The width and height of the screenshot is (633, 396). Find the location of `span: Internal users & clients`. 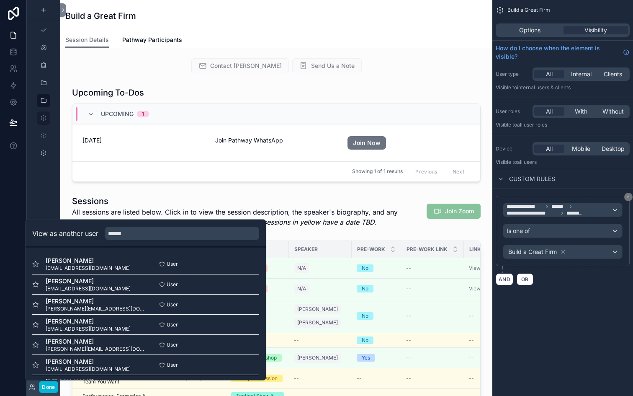

span: Internal users & clients is located at coordinates (544, 87).